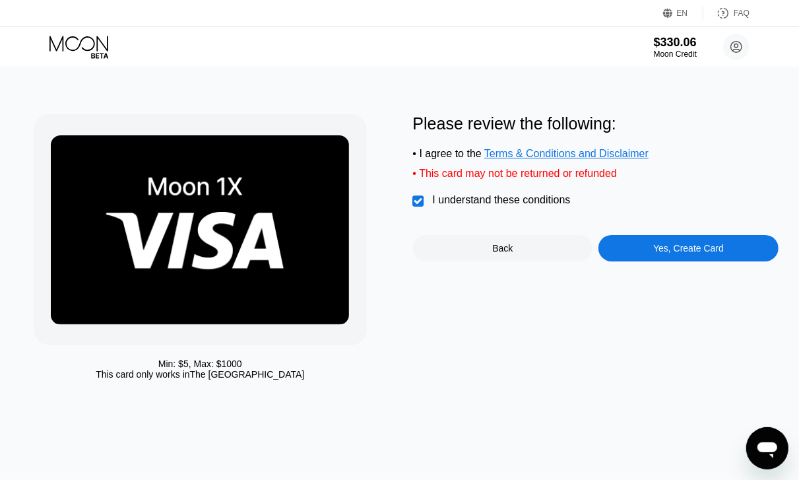  Describe the element at coordinates (596, 154) in the screenshot. I see `div: • I agree to the` at that location.